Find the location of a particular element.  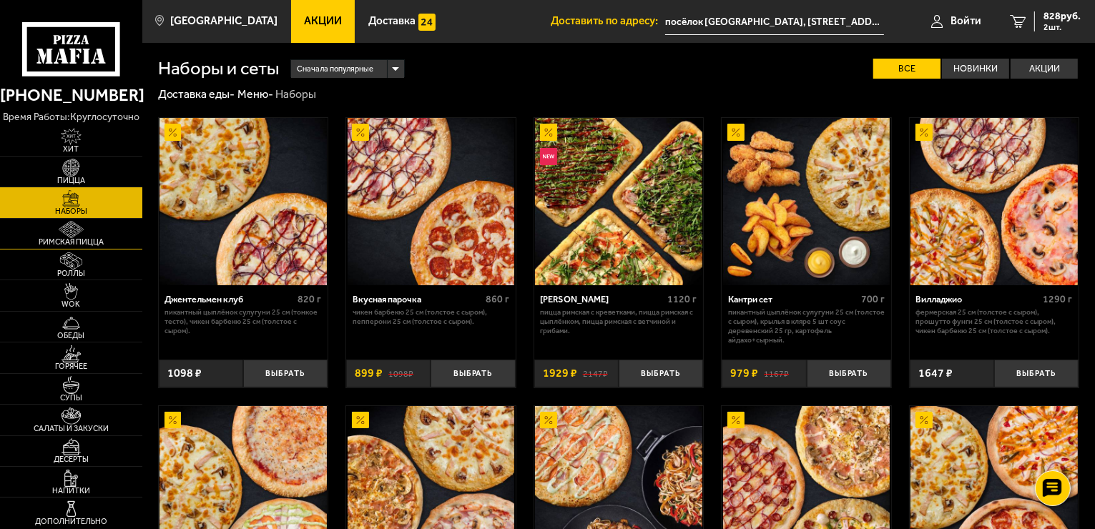

img: Вилладжио is located at coordinates (994, 202).